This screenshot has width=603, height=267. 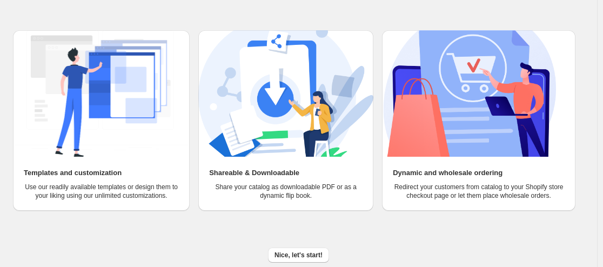 What do you see at coordinates (448, 173) in the screenshot?
I see `h2: Dynamic and wholesale ordering` at bounding box center [448, 173].